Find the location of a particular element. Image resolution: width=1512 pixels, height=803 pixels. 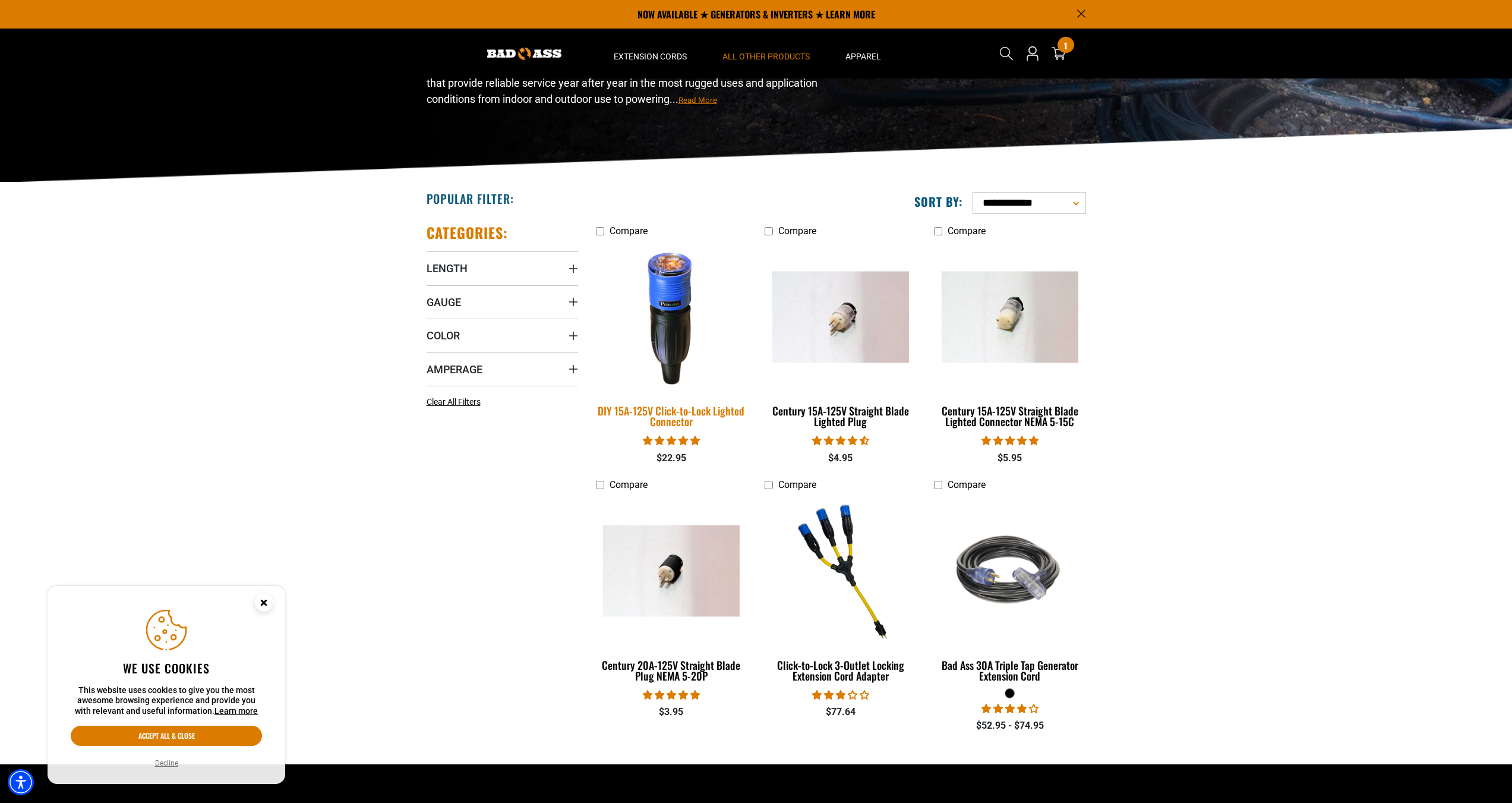

h2: We use cookies is located at coordinates (166, 668).